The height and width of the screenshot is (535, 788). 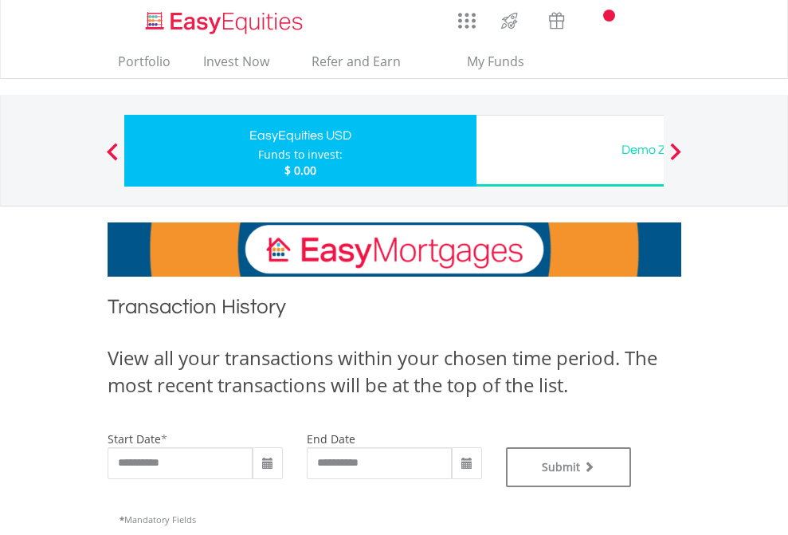 I want to click on h1: Transaction History, so click(x=394, y=310).